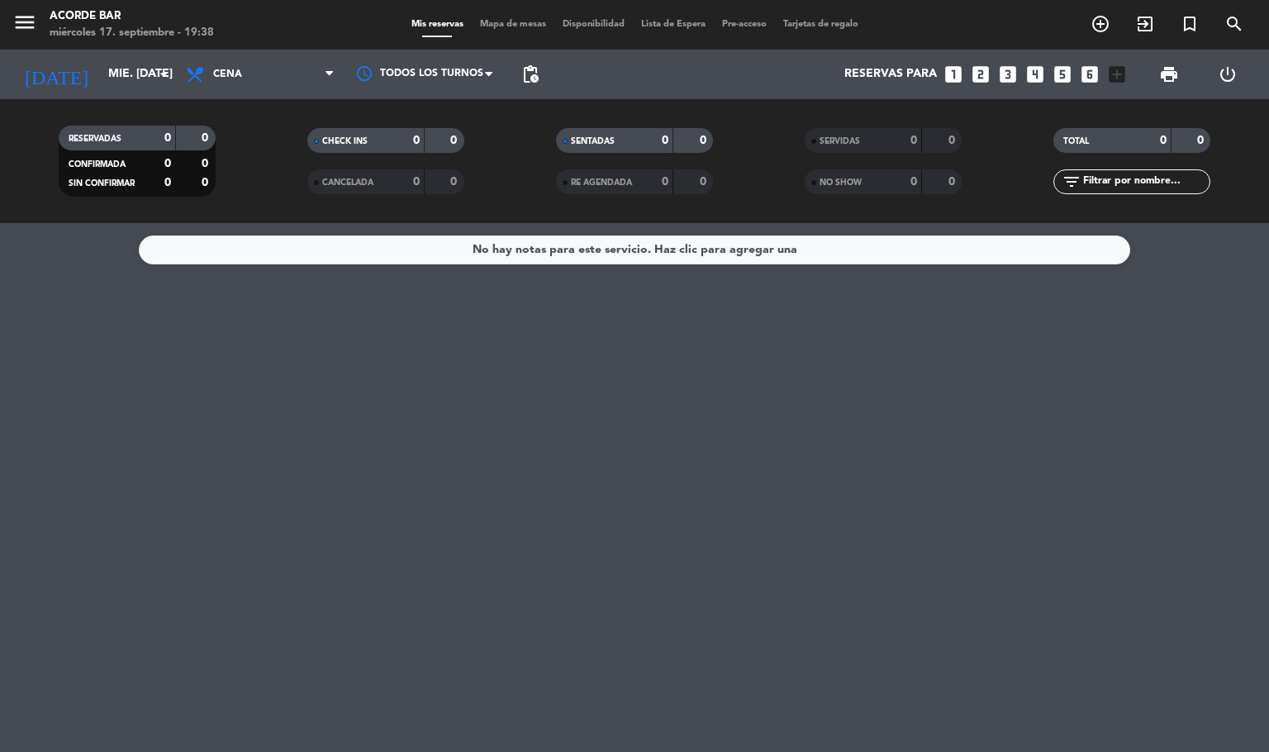  What do you see at coordinates (1235, 24) in the screenshot?
I see `i: search` at bounding box center [1235, 24].